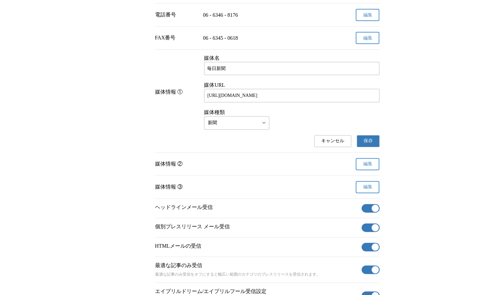 Image resolution: width=496 pixels, height=295 pixels. What do you see at coordinates (368, 141) in the screenshot?
I see `button: 保存` at bounding box center [368, 141].